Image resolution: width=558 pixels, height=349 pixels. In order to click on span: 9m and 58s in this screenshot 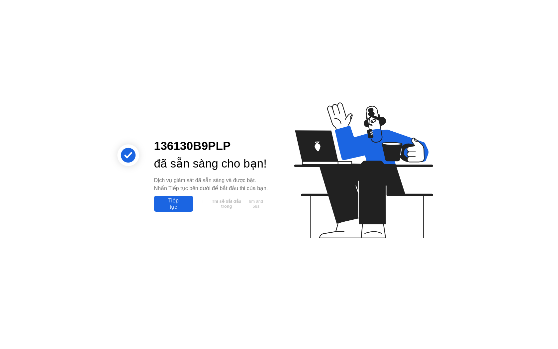, I will do `click(256, 204)`.